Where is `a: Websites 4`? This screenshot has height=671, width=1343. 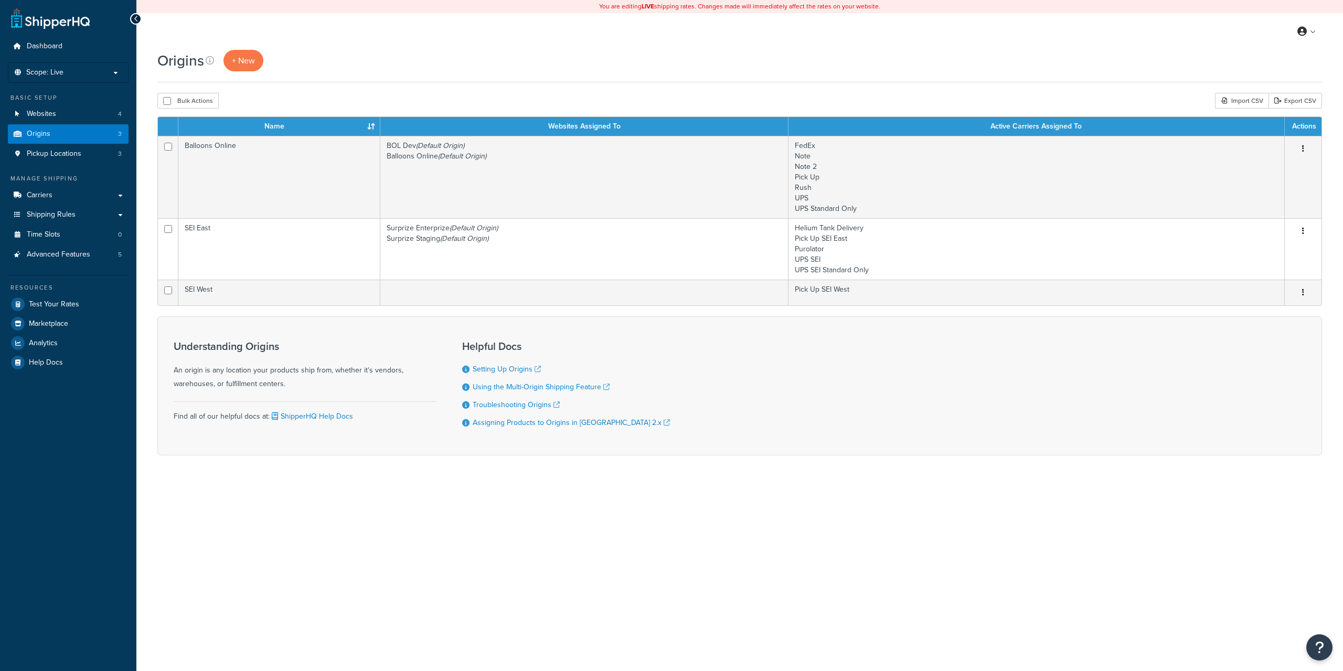
a: Websites 4 is located at coordinates (68, 114).